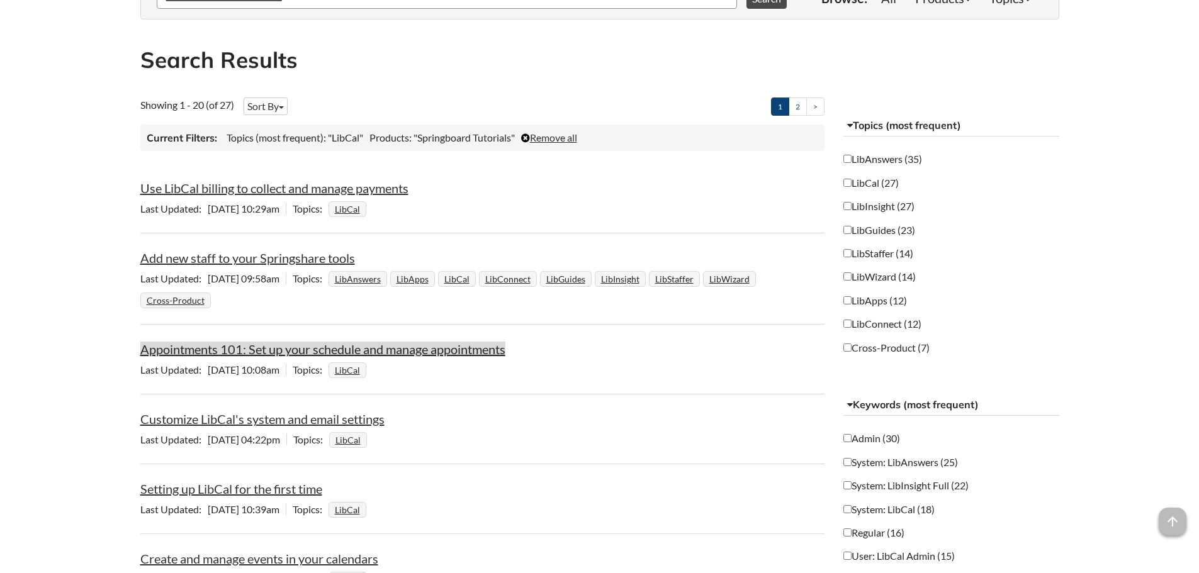 The height and width of the screenshot is (573, 1199). Describe the element at coordinates (797, 106) in the screenshot. I see `ul: Pagination of search results` at that location.